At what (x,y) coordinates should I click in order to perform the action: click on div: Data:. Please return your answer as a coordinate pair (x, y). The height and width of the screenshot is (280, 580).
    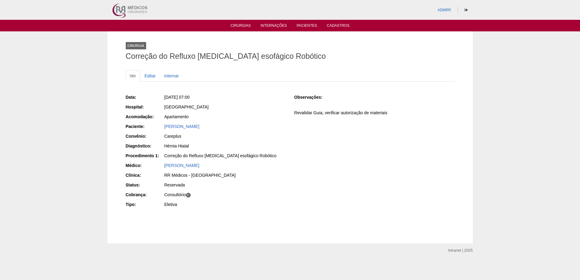
    Looking at the image, I should click on (145, 97).